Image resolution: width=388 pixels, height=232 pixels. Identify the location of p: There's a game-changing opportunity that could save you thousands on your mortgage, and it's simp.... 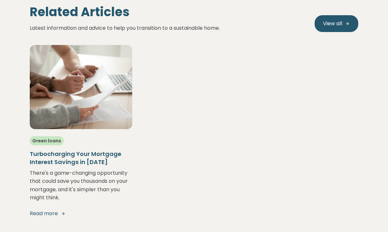
(81, 185).